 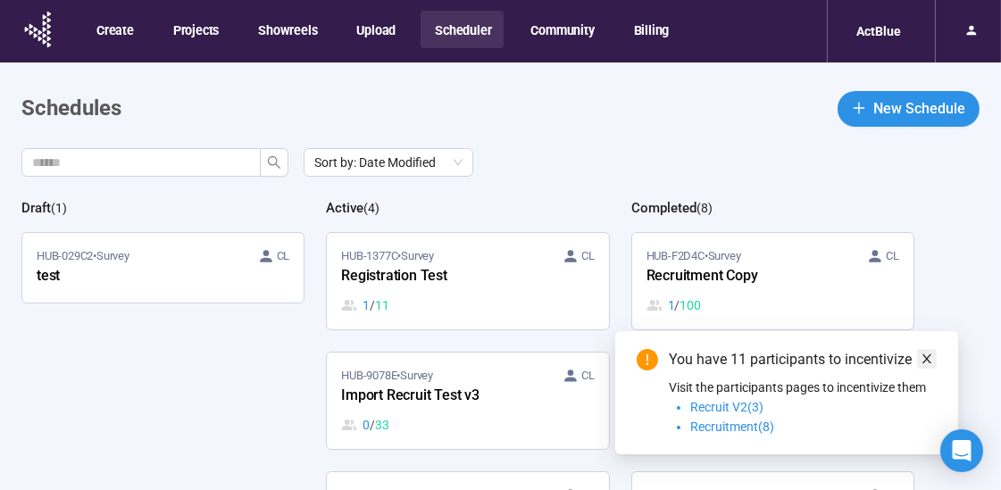 I want to click on a: HUB-1377C•Survey CLRegistration Test1 / 11, so click(x=467, y=281).